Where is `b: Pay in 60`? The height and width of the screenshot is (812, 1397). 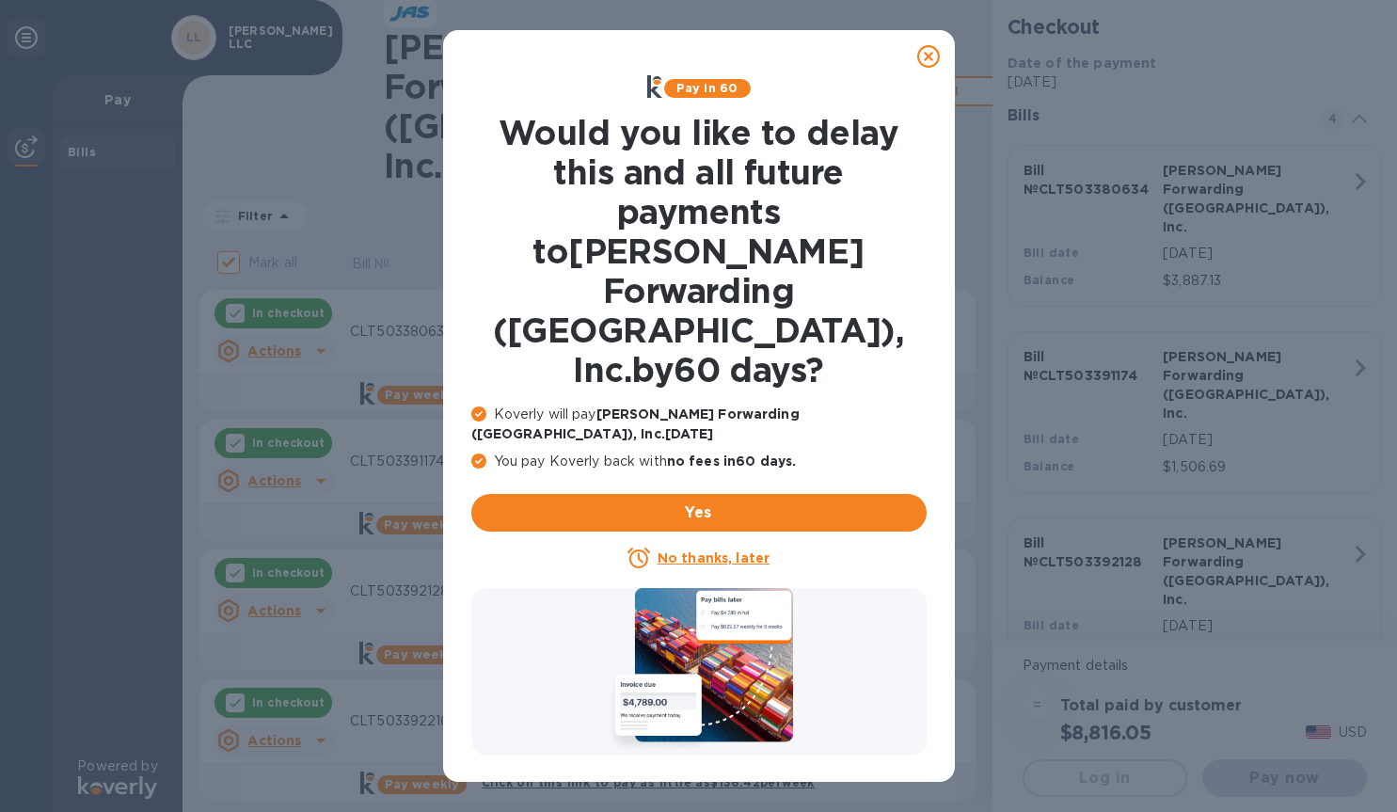
b: Pay in 60 is located at coordinates (707, 88).